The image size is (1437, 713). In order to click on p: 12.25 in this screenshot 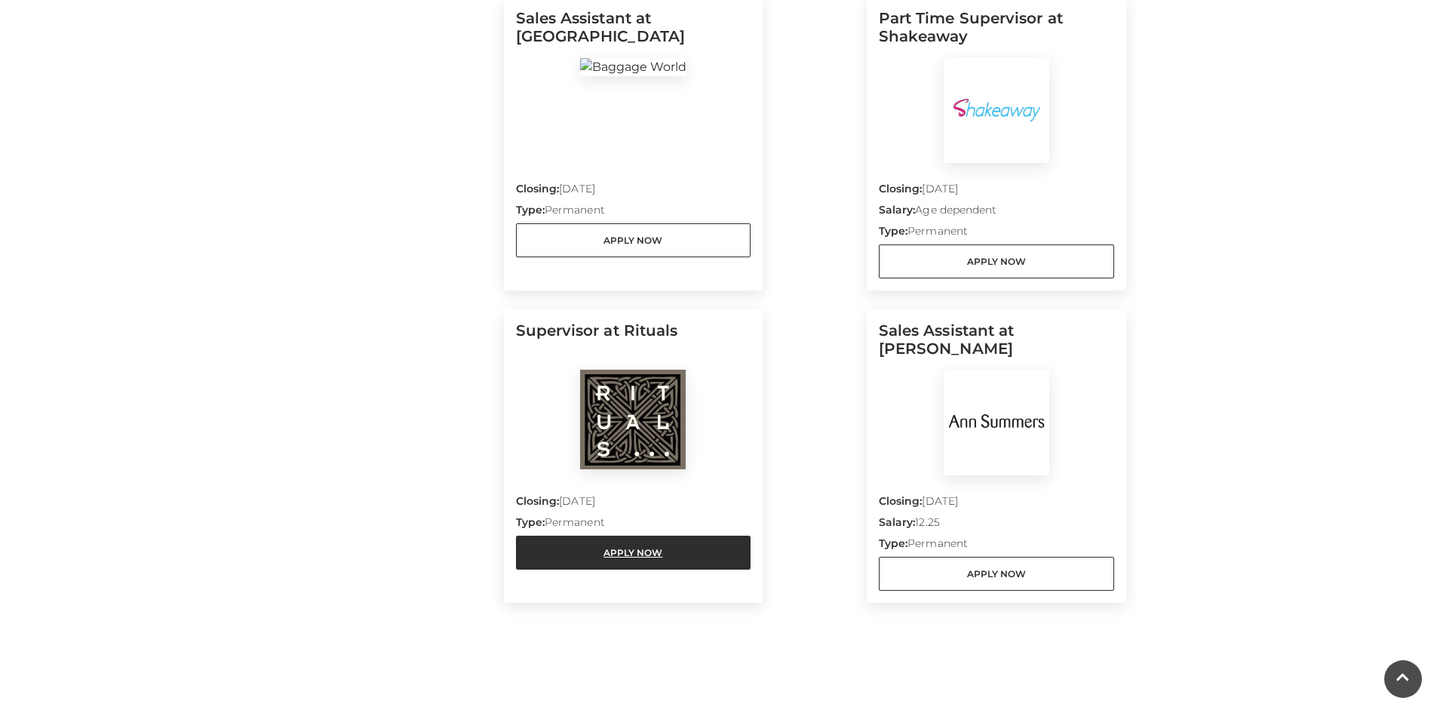, I will do `click(996, 525)`.